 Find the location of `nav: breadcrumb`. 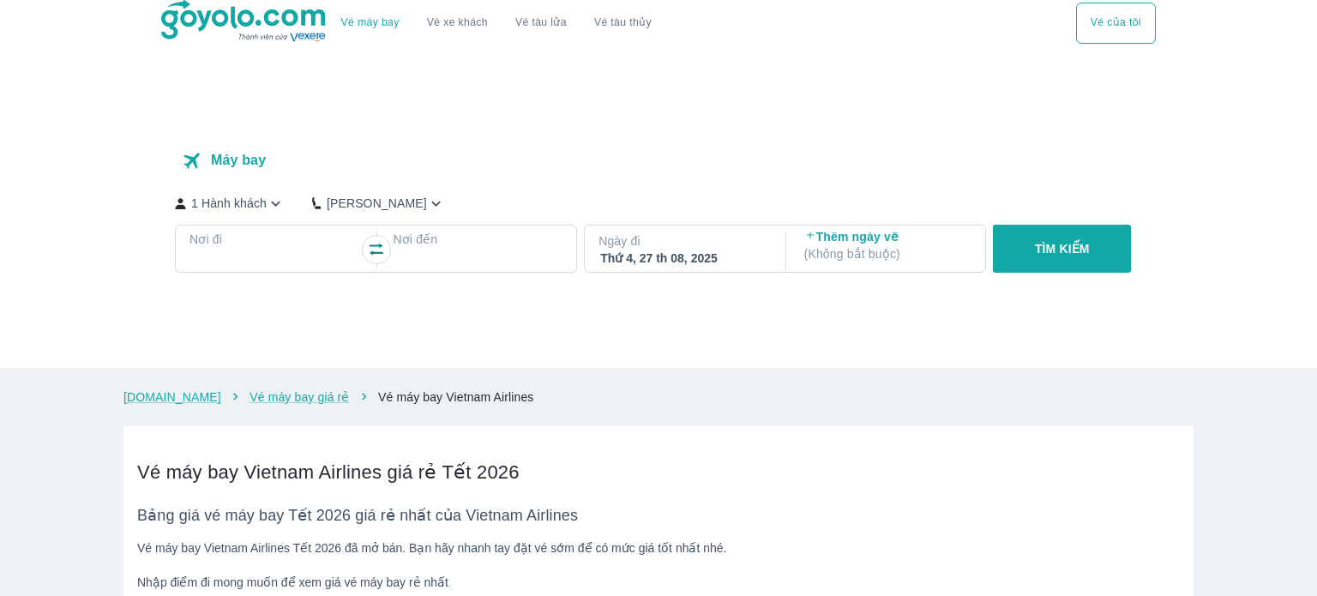

nav: breadcrumb is located at coordinates (659, 397).